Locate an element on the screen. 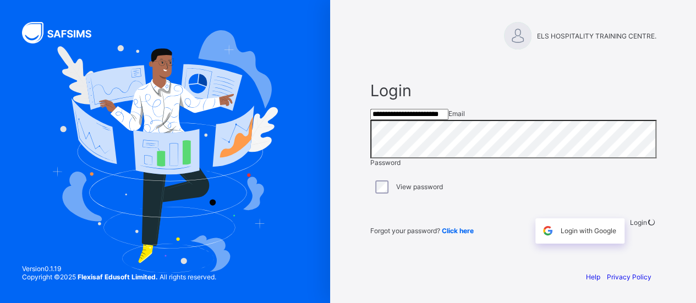 Image resolution: width=696 pixels, height=303 pixels. img: SAFSIMS Logo is located at coordinates (63, 32).